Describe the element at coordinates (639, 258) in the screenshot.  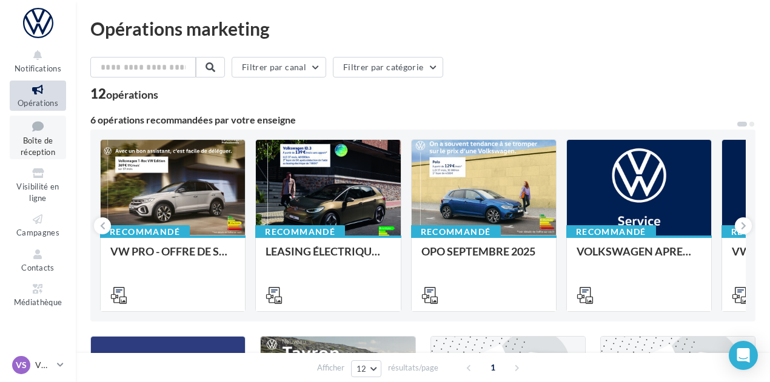
I see `div: VOLKSWAGEN APRES-VENTE` at that location.